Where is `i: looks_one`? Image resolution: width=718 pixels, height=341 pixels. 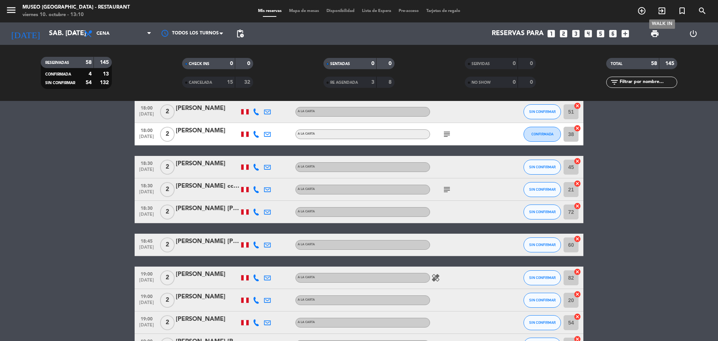
i: looks_one is located at coordinates (551, 34).